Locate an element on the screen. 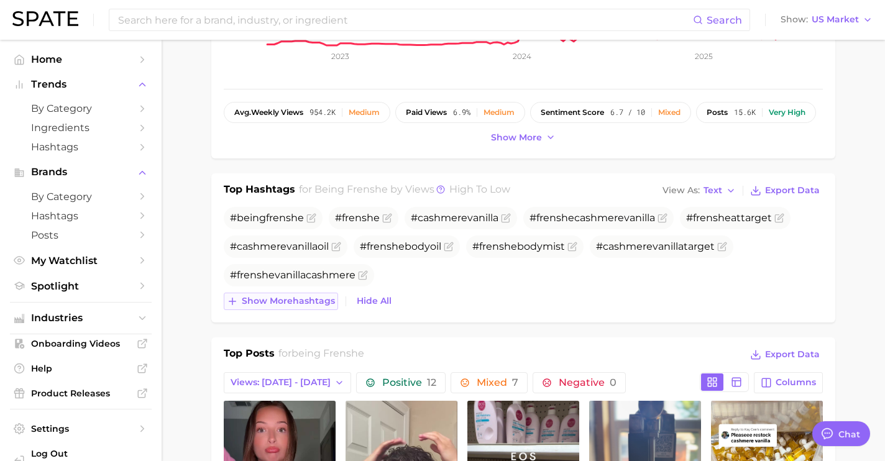  button: Hide All is located at coordinates (374, 301).